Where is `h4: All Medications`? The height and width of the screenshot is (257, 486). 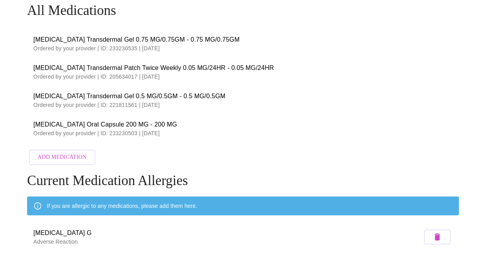 h4: All Medications is located at coordinates (243, 11).